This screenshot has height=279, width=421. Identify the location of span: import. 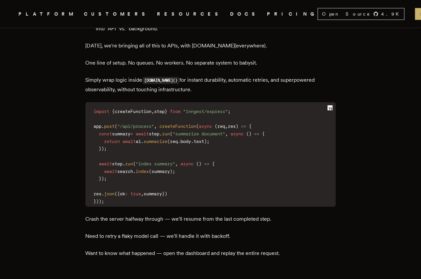
(102, 111).